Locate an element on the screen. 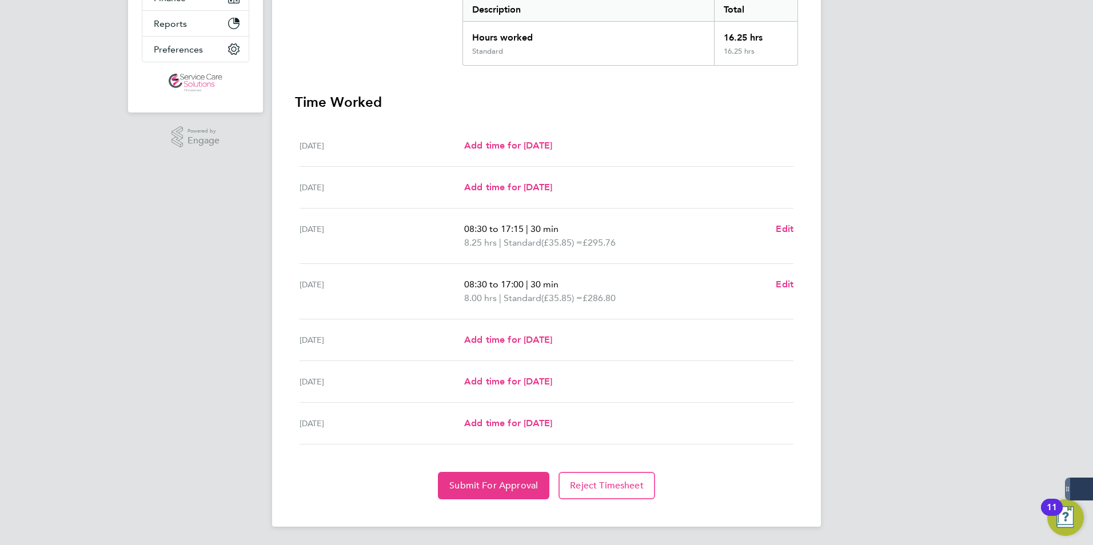  button: Reject Timesheet is located at coordinates (606, 486).